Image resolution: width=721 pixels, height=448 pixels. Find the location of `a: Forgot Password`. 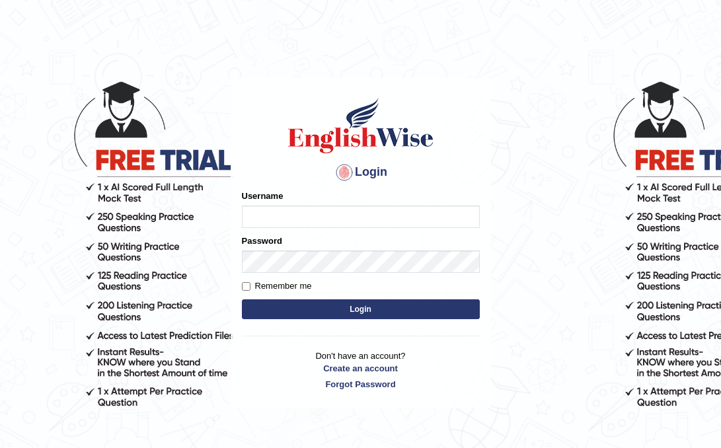

a: Forgot Password is located at coordinates (361, 384).